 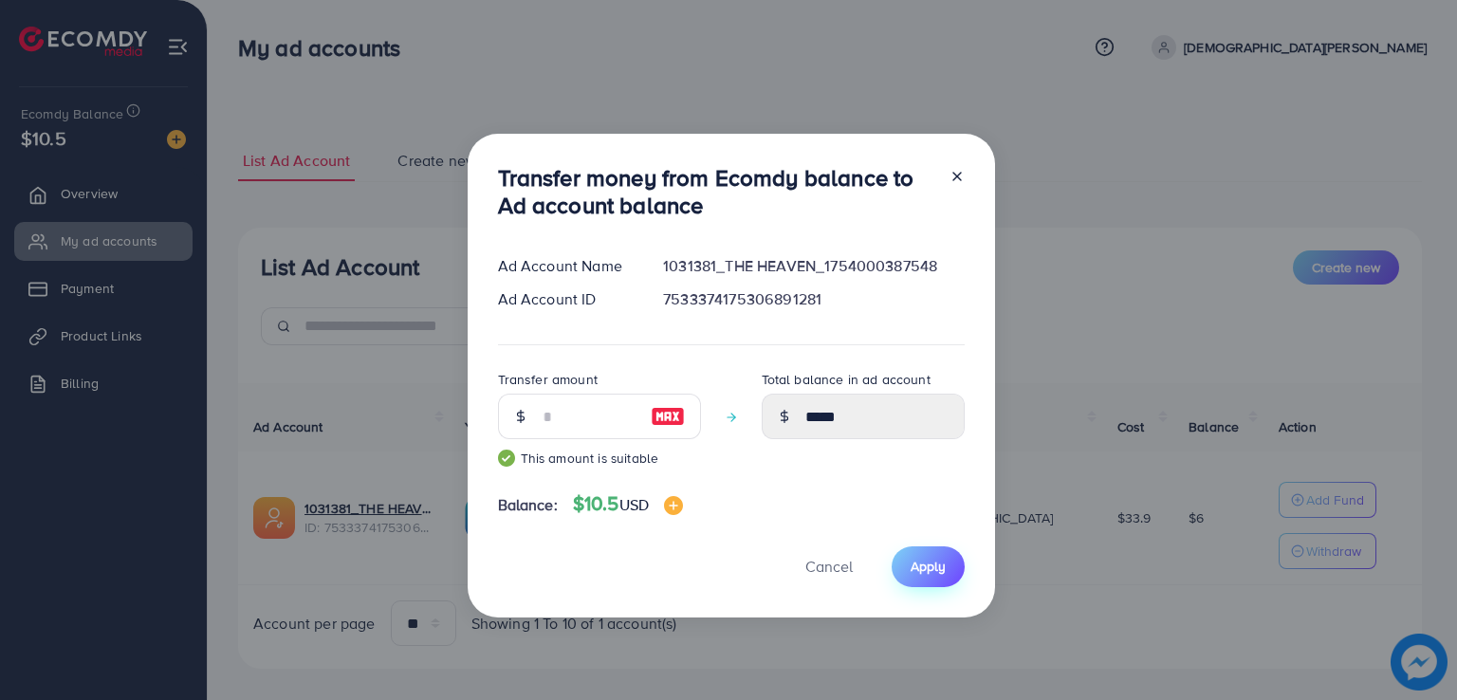 What do you see at coordinates (600, 458) in the screenshot?
I see `small: This amount is suitable` at bounding box center [600, 458].